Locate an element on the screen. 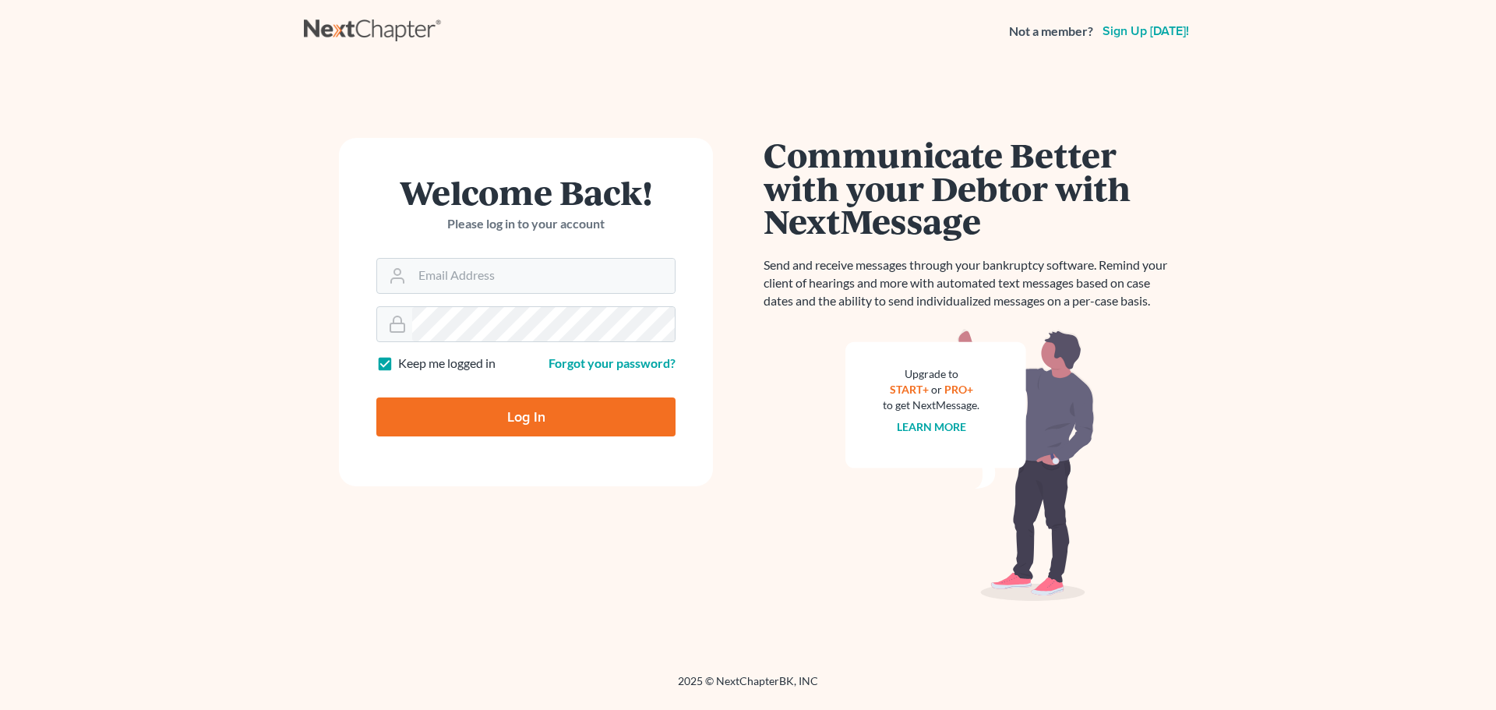 This screenshot has width=1496, height=710. div: to get NextMessage. is located at coordinates (931, 405).